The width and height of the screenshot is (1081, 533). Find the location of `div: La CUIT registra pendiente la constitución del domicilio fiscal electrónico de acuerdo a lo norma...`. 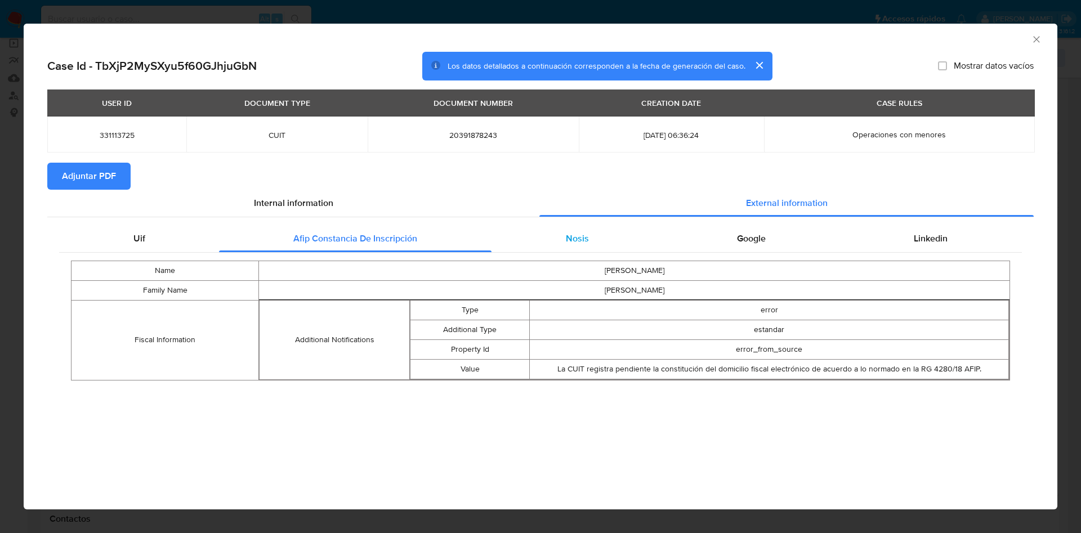

div: La CUIT registra pendiente la constitución del domicilio fiscal electrónico de acuerdo a lo norma... is located at coordinates (769, 369).